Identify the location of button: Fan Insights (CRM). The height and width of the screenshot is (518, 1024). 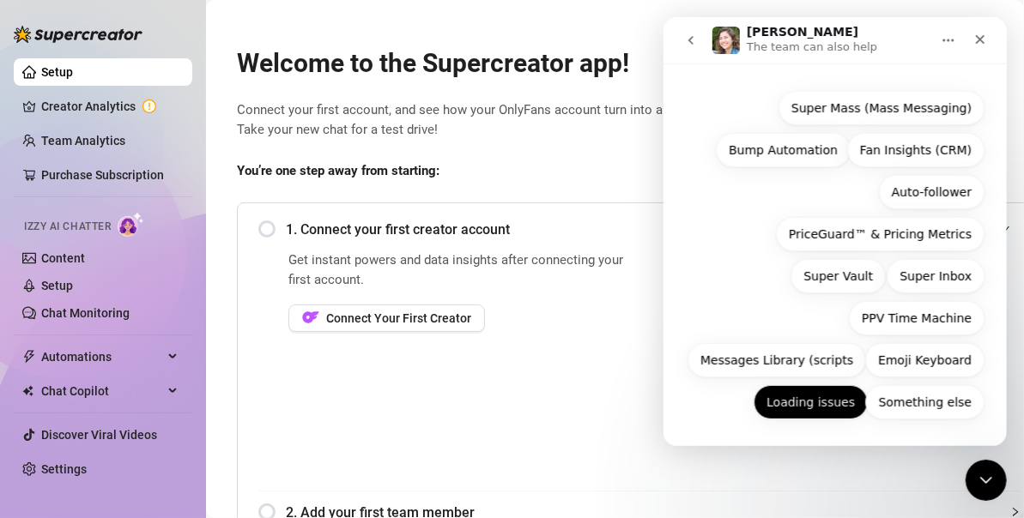
(252, 133).